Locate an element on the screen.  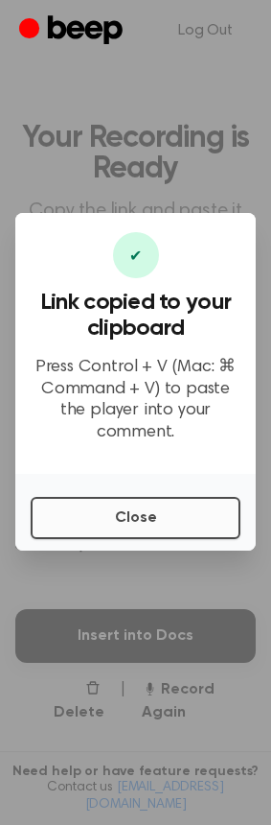
a: Log Out is located at coordinates (205, 31).